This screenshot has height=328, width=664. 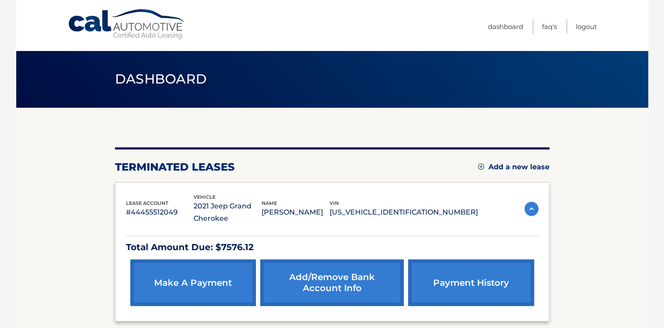 What do you see at coordinates (160, 212) in the screenshot?
I see `p: #44455512049` at bounding box center [160, 212].